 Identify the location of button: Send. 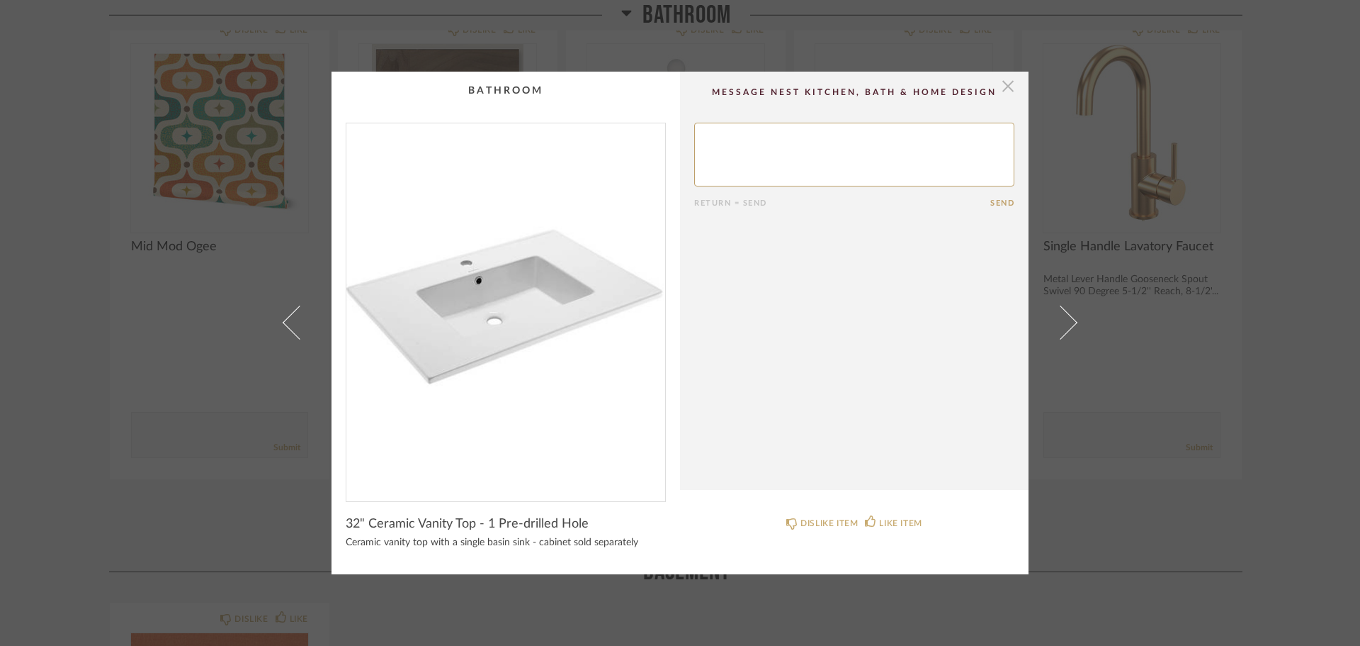
(1003, 203).